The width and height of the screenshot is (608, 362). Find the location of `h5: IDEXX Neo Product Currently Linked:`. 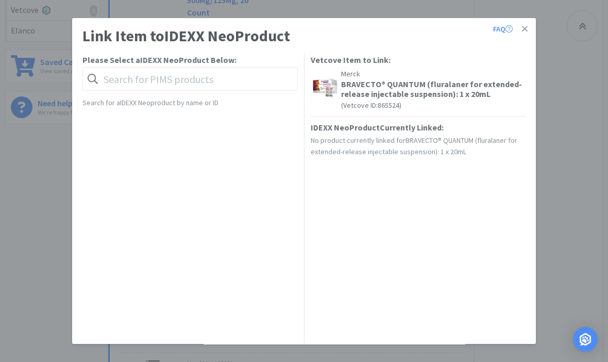

h5: IDEXX Neo Product Currently Linked: is located at coordinates (377, 127).